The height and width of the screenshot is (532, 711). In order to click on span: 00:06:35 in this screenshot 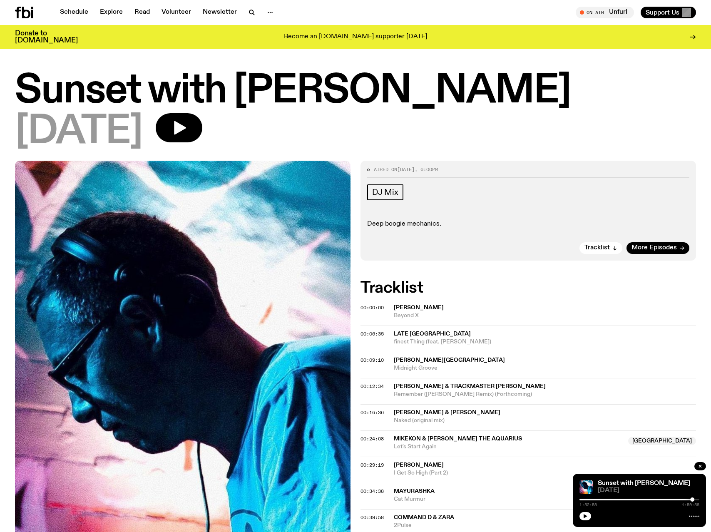, I will do `click(372, 334)`.